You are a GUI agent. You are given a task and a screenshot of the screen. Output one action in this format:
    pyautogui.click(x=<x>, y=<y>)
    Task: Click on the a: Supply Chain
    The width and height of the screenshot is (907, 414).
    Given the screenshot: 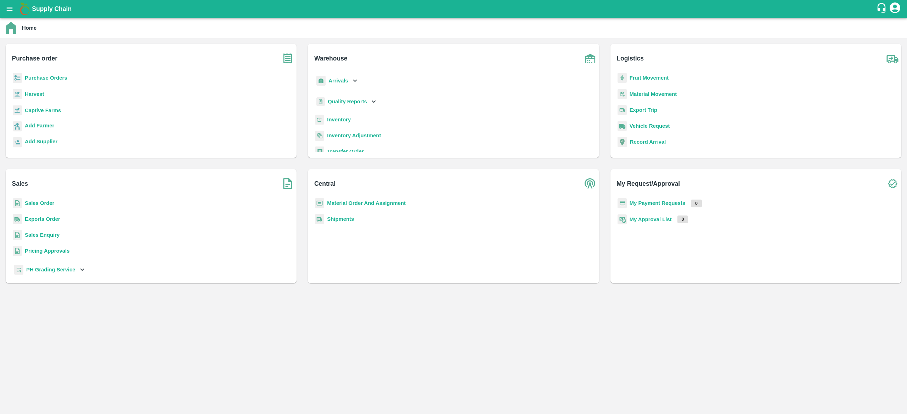 What is the action you would take?
    pyautogui.click(x=454, y=9)
    